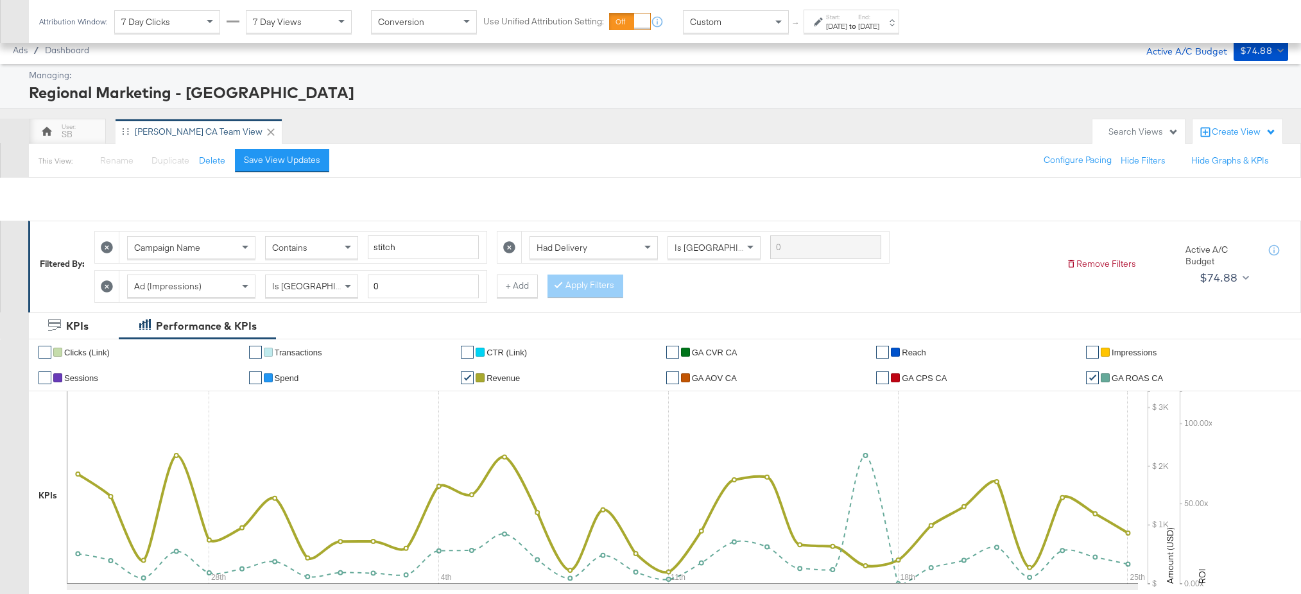  What do you see at coordinates (125, 131) in the screenshot?
I see `div: Drag to reorder tab` at bounding box center [125, 131].